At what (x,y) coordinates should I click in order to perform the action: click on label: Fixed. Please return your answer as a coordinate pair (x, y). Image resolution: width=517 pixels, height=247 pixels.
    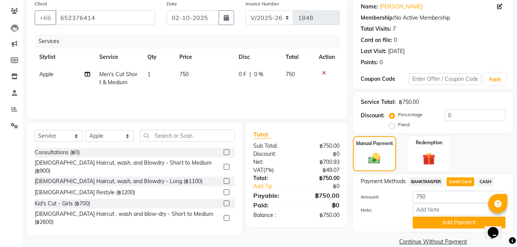
    Looking at the image, I should click on (404, 125).